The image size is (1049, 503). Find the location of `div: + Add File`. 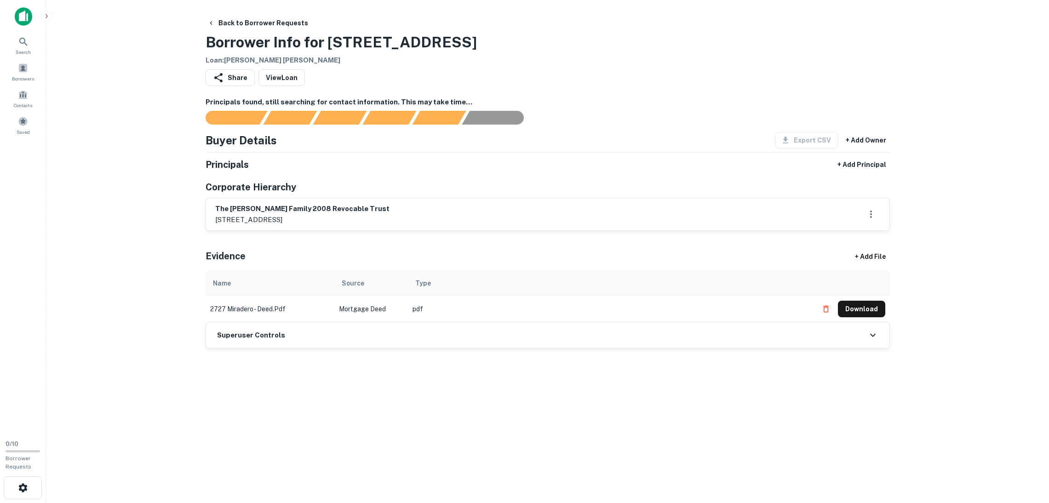

div: + Add File is located at coordinates (871, 257).